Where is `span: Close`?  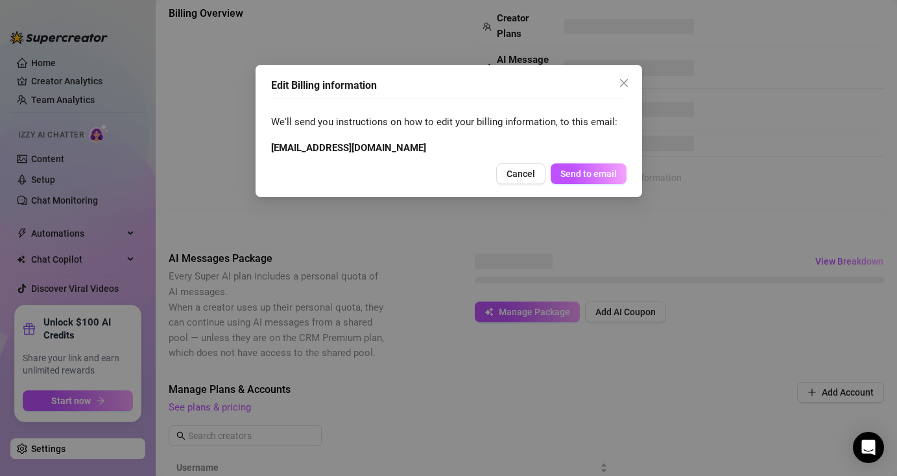
span: Close is located at coordinates (624, 83).